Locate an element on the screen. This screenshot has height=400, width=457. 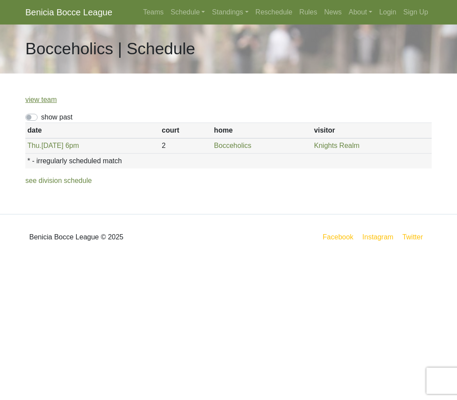
a: Benicia Bocce League is located at coordinates (69, 12).